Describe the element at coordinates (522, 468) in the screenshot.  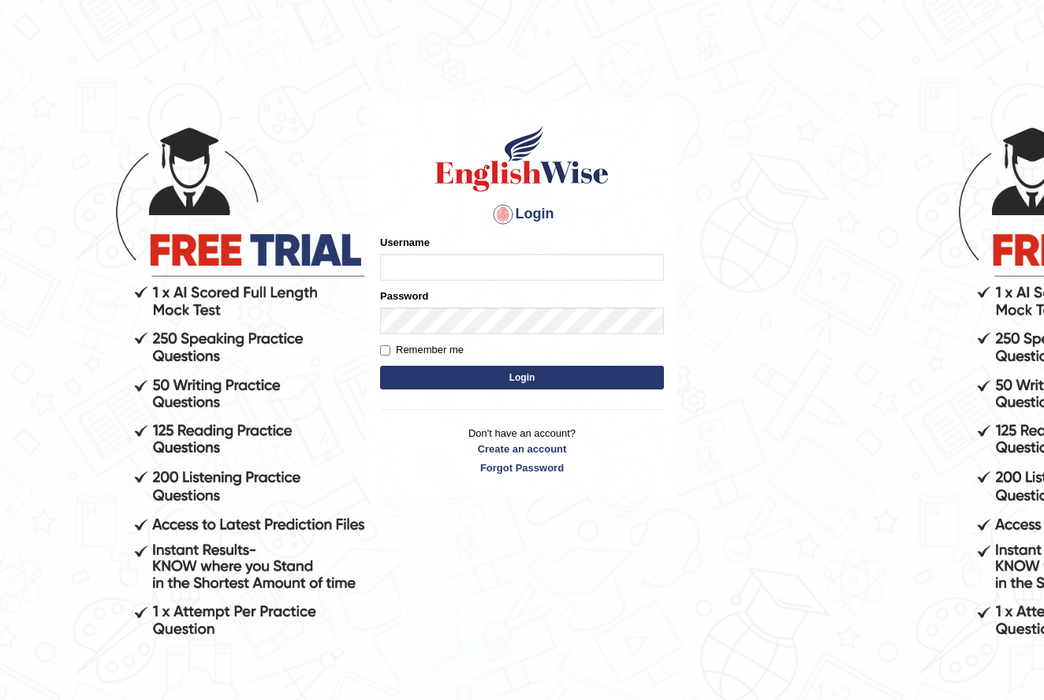
I see `a: Forgot Password` at that location.